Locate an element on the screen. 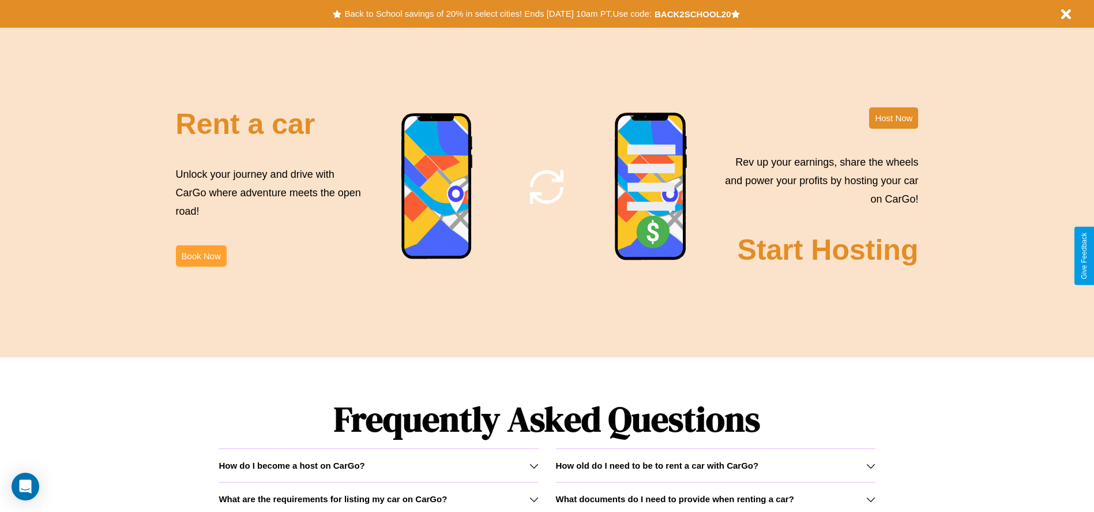 The image size is (1094, 512). p: Unlock your journey and drive with CarGo where adventure meets the open road! is located at coordinates (270, 193).